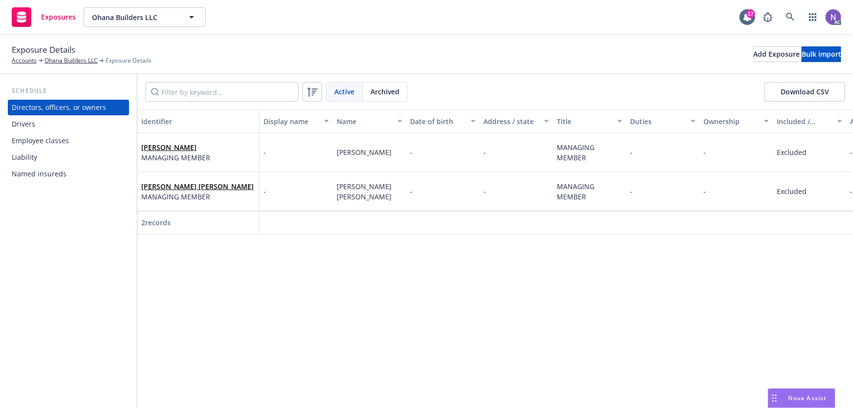  I want to click on a: Employee classes, so click(68, 141).